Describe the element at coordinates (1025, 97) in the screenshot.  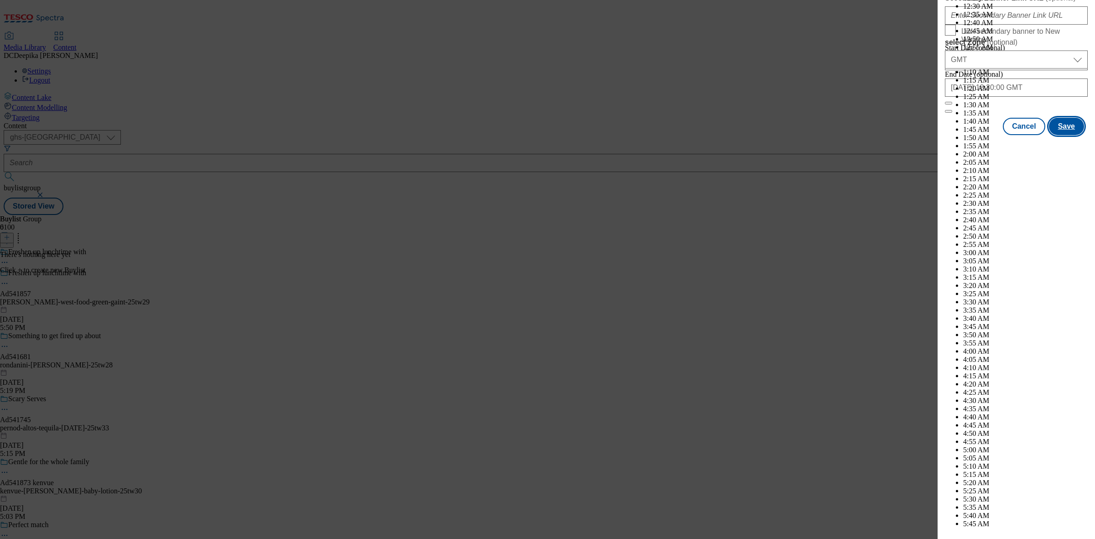
I see `li: 1:25 AM` at that location.